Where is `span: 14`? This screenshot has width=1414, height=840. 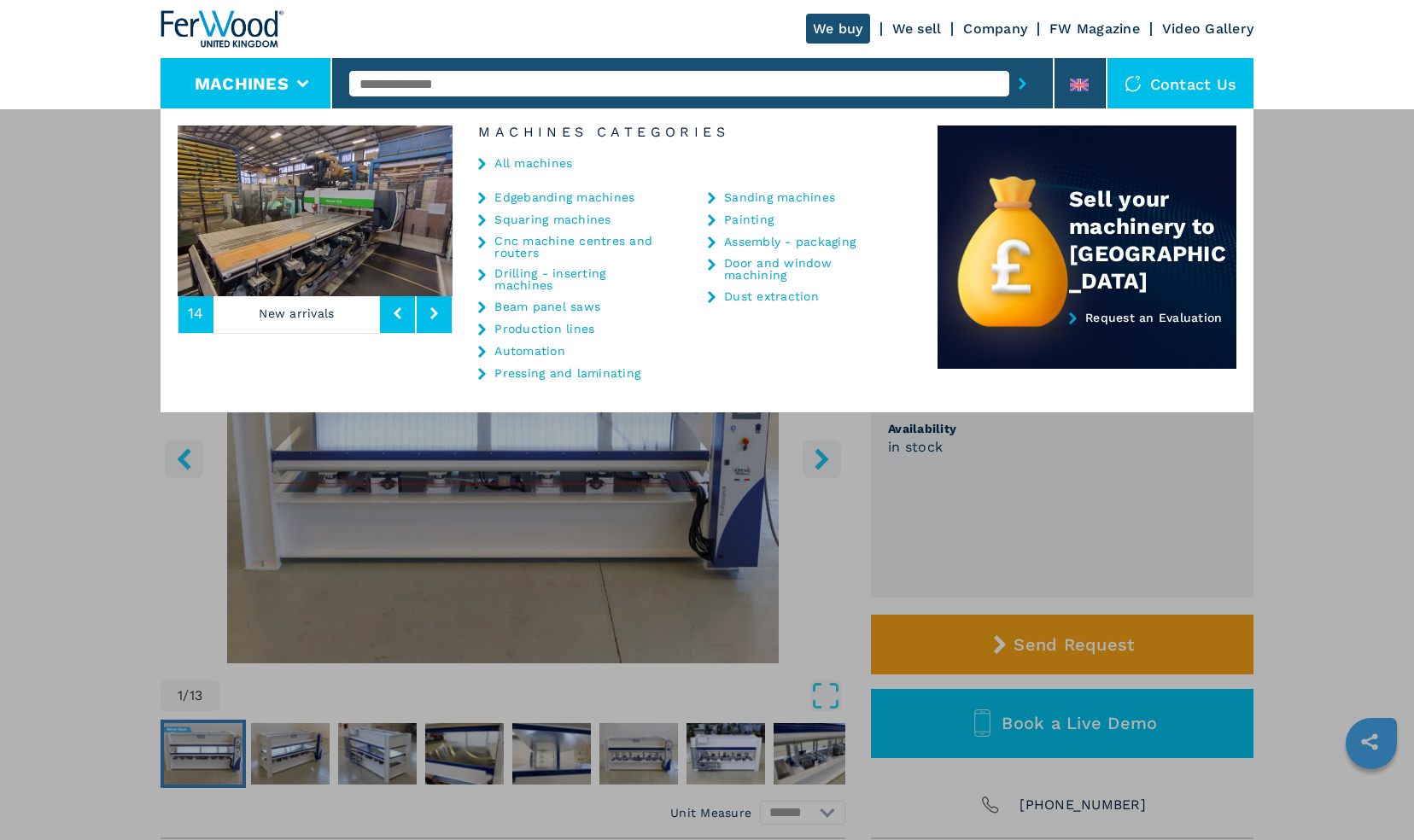 span: 14 is located at coordinates (195, 313).